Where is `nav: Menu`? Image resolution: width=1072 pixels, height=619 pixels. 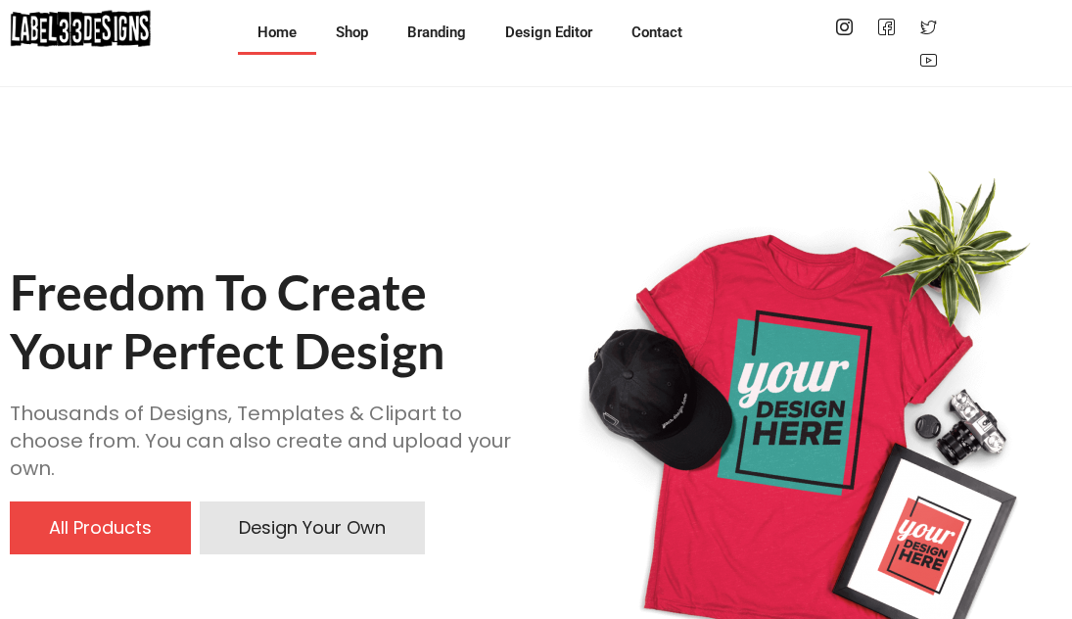 nav: Menu is located at coordinates (469, 32).